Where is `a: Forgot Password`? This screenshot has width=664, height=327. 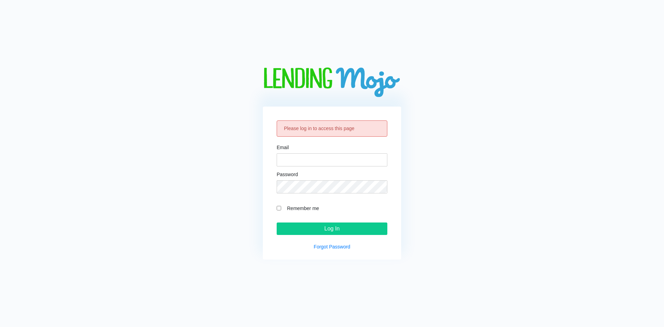 a: Forgot Password is located at coordinates (332, 247).